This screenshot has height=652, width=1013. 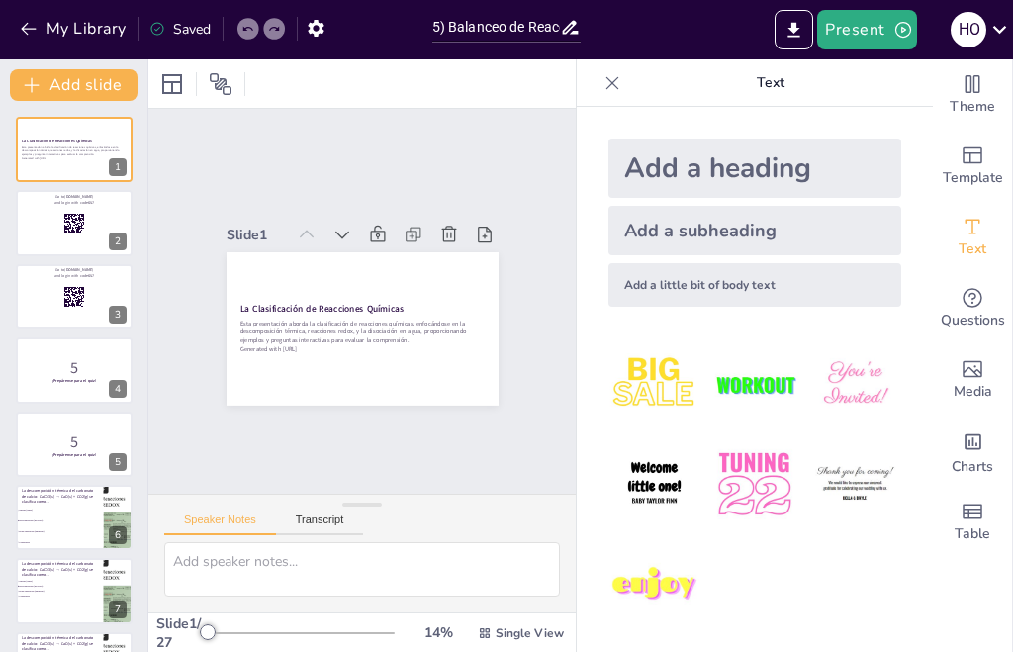 I want to click on button: H O, so click(x=969, y=30).